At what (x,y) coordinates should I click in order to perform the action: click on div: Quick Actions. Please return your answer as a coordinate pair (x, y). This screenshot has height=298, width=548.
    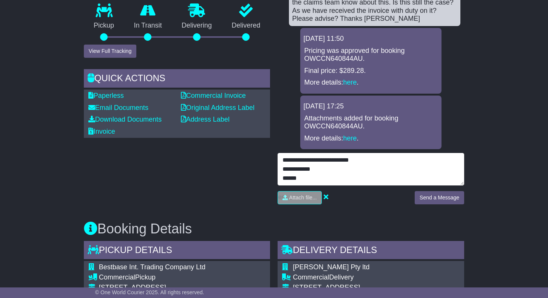
    Looking at the image, I should click on (177, 79).